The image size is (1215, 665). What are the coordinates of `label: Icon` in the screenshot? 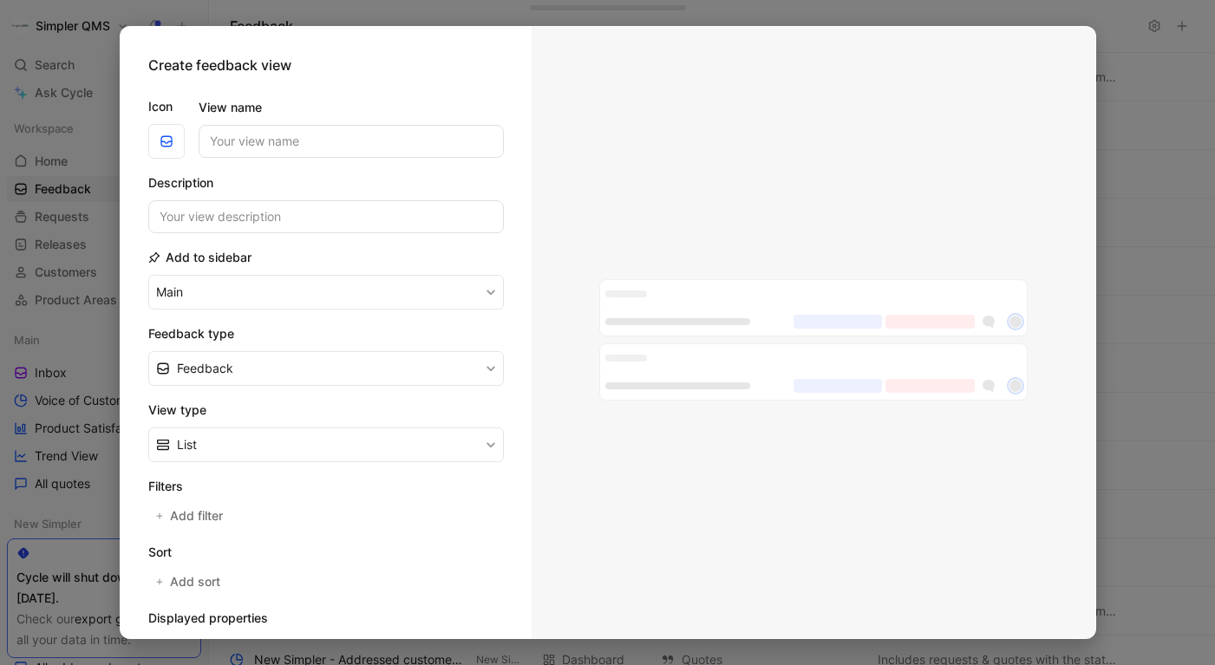 It's located at (167, 107).